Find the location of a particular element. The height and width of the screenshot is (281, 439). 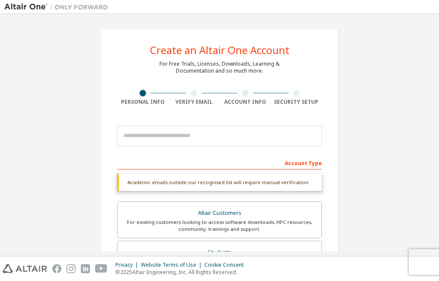

div: Privacy is located at coordinates (128, 265).